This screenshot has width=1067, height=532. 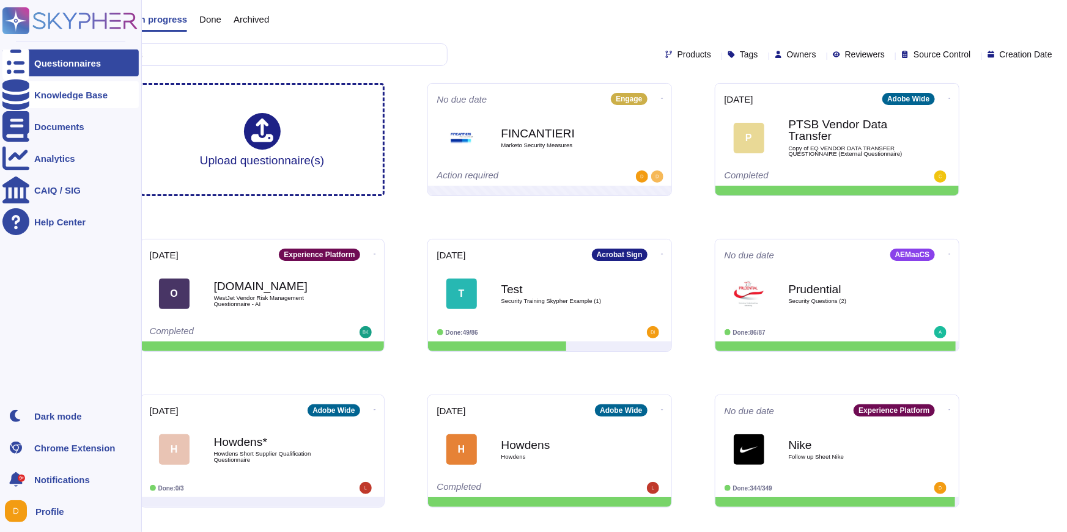 What do you see at coordinates (58, 416) in the screenshot?
I see `div: Dark mode` at bounding box center [58, 416].